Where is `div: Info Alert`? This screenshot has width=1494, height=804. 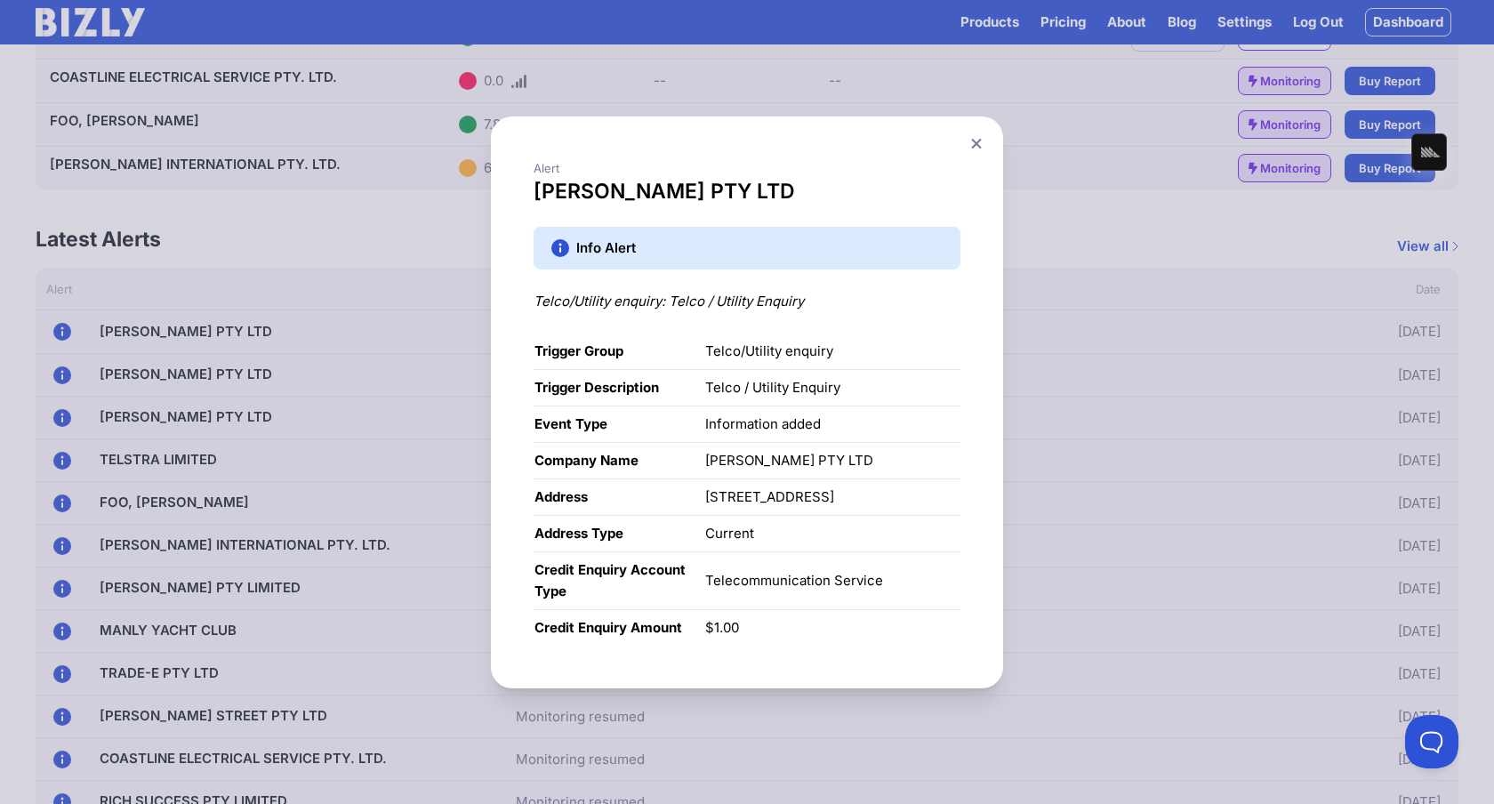 div: Info Alert is located at coordinates (606, 248).